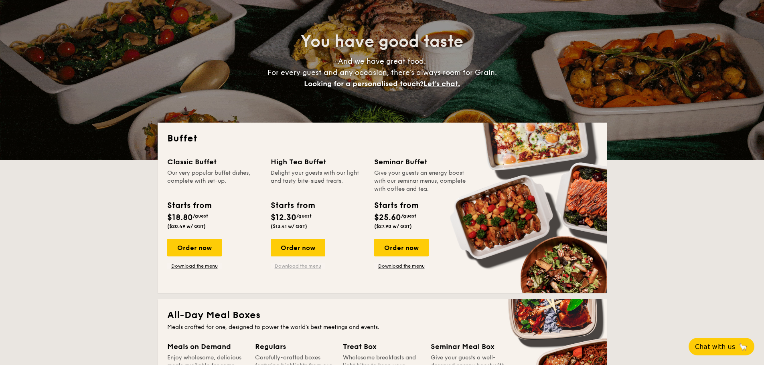  Describe the element at coordinates (289, 226) in the screenshot. I see `span: ($13.41 w/ GST)` at that location.